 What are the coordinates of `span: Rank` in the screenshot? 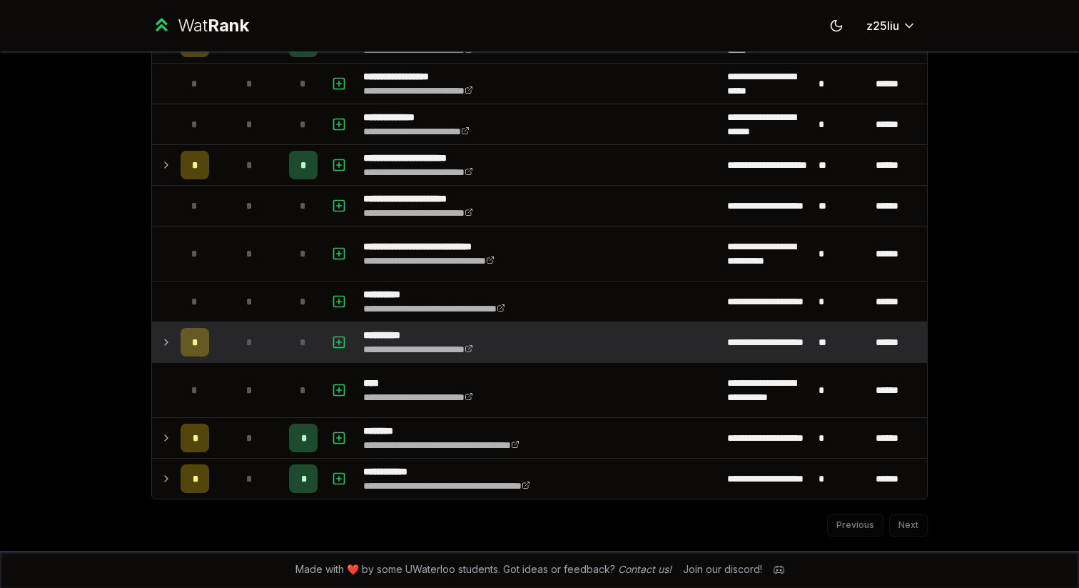 It's located at (228, 25).